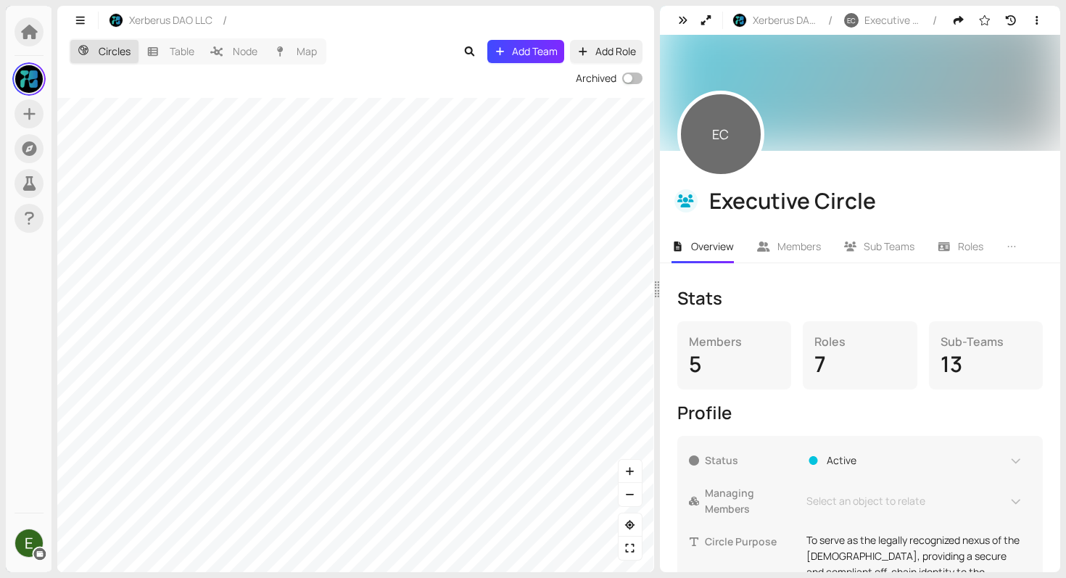  Describe the element at coordinates (1011, 247) in the screenshot. I see `span: ellipsis` at that location.